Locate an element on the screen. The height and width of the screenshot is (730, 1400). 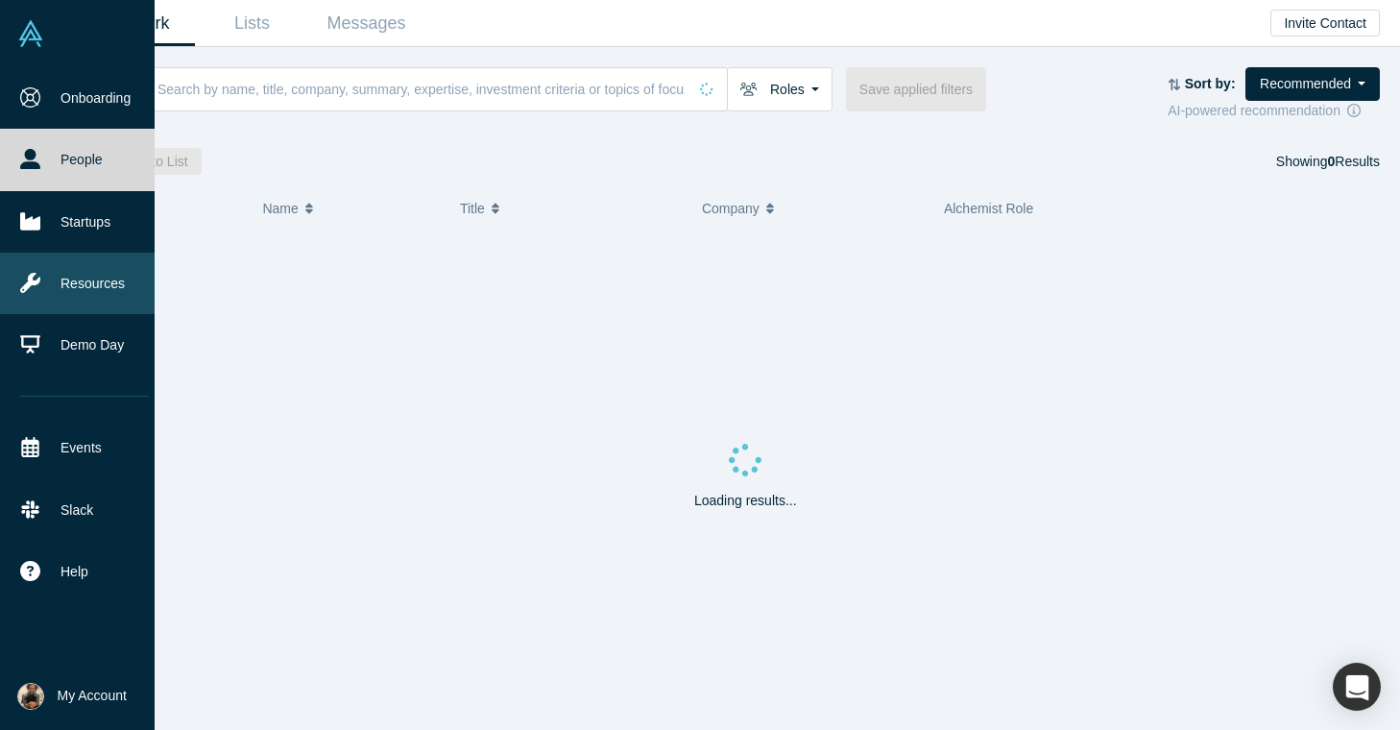
span: My Account is located at coordinates (92, 695).